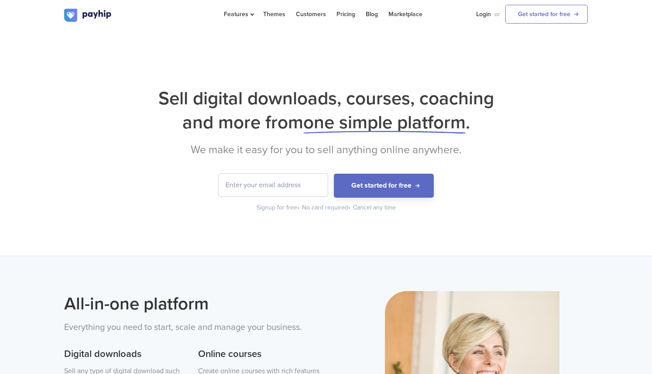 Image resolution: width=652 pixels, height=374 pixels. Describe the element at coordinates (383, 185) in the screenshot. I see `button: Get started for free` at that location.